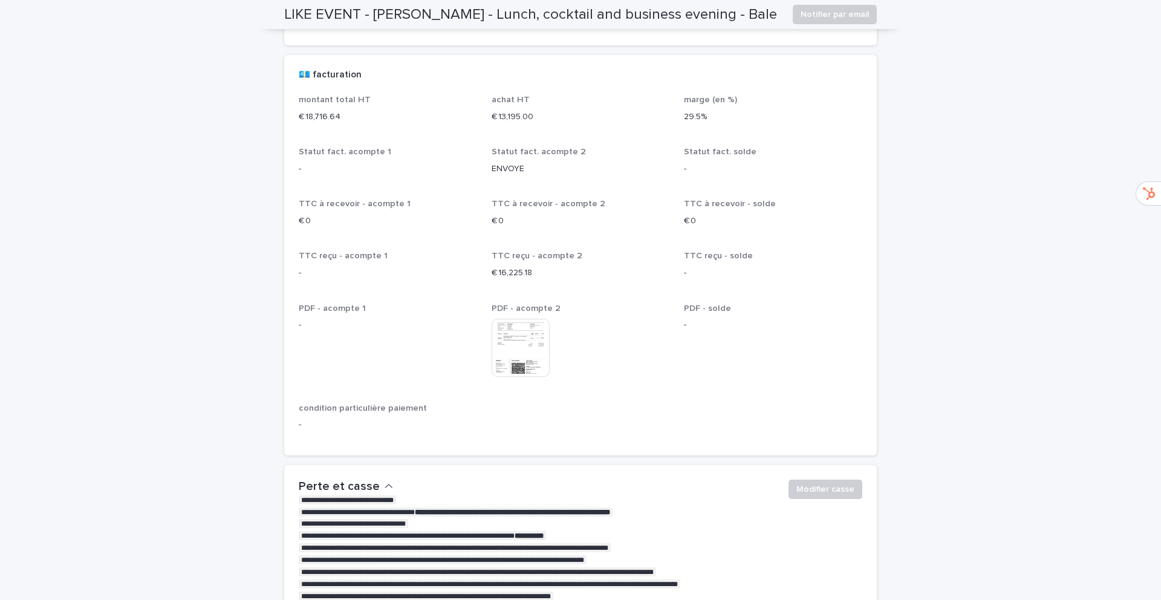 The height and width of the screenshot is (600, 1161). I want to click on span: Notifier par email, so click(835, 15).